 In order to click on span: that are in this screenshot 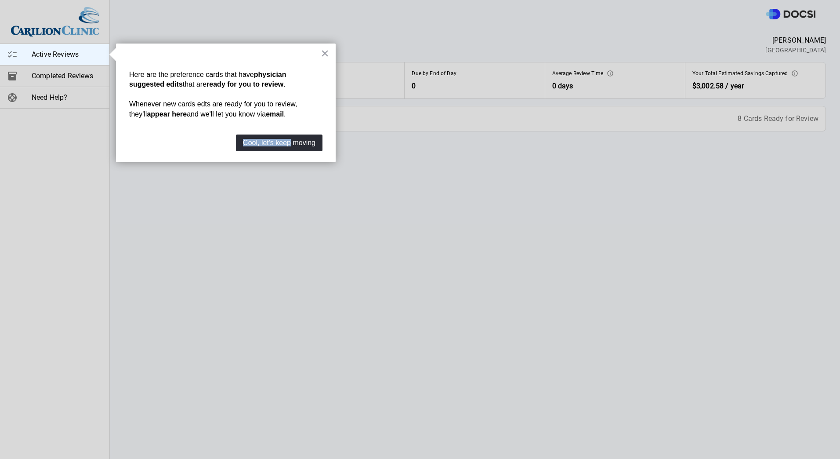, I will do `click(195, 84)`.